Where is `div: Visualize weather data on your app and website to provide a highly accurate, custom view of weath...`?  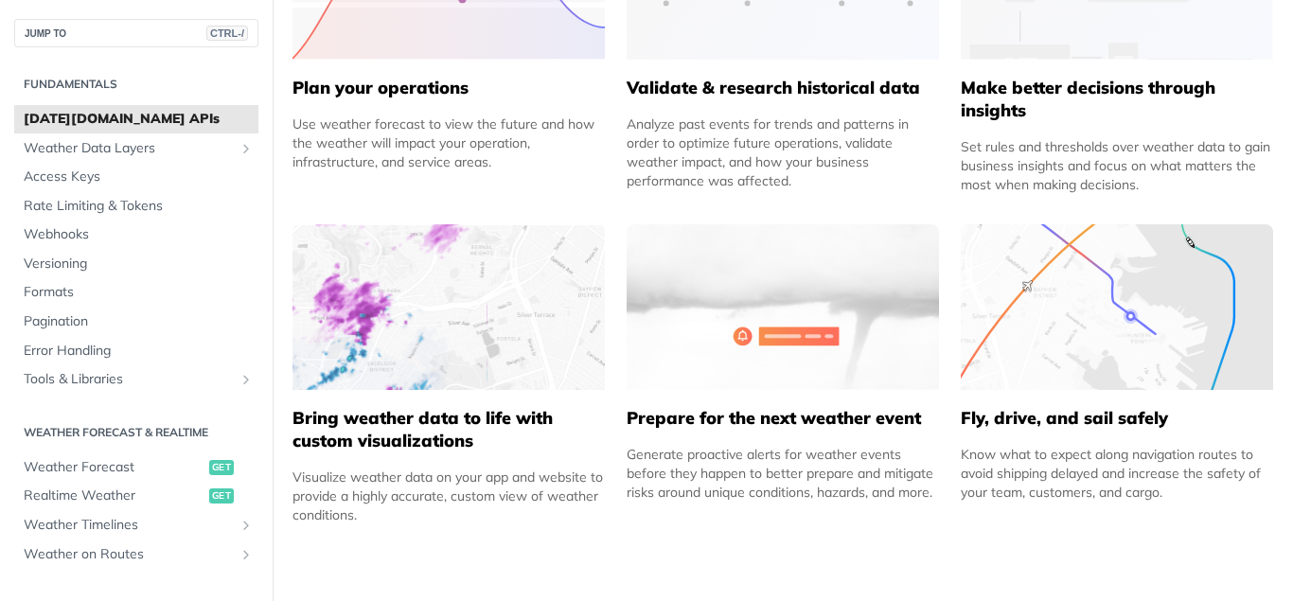 div: Visualize weather data on your app and website to provide a highly accurate, custom view of weath... is located at coordinates (449, 496).